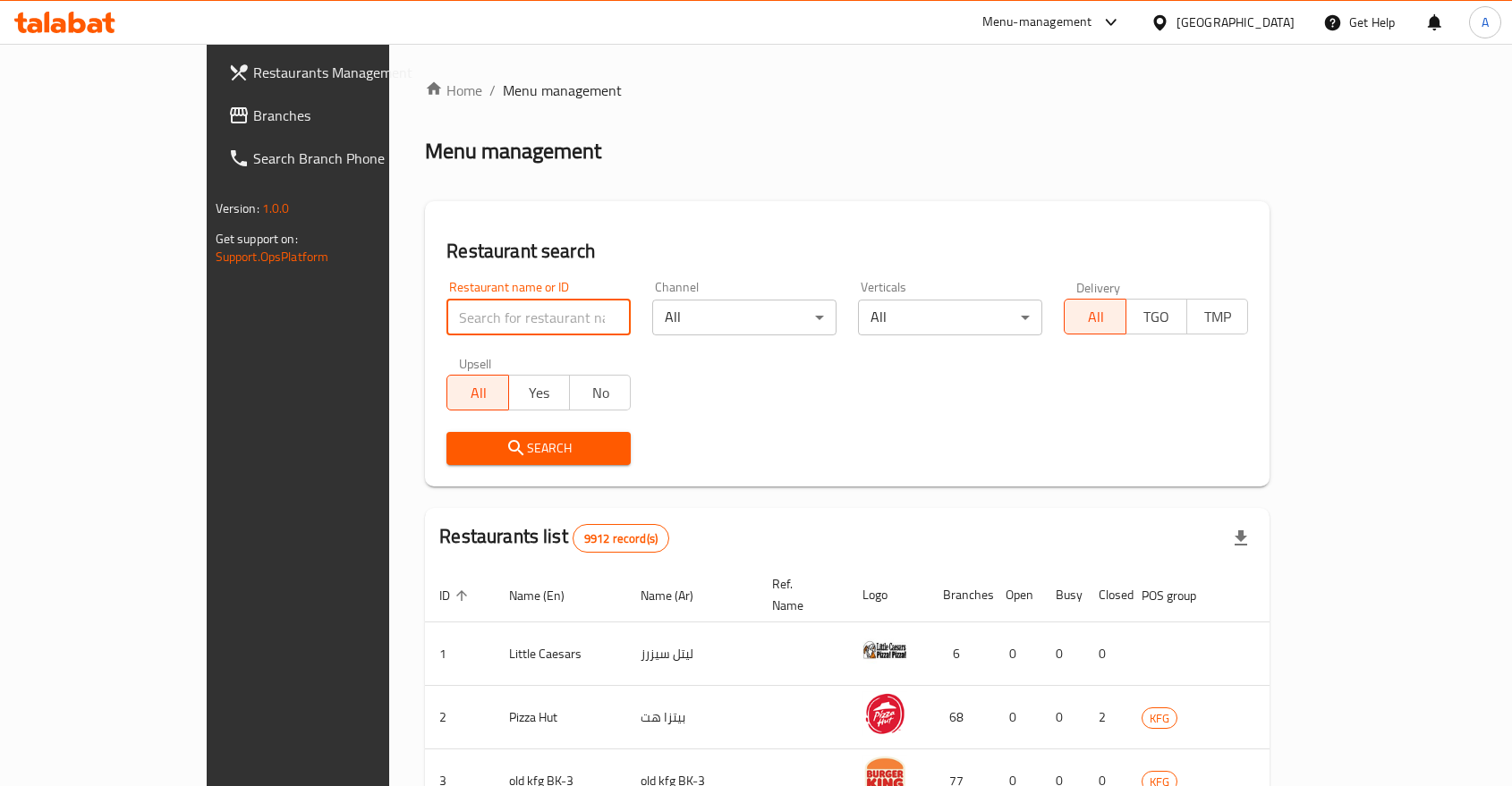  I want to click on span: No, so click(600, 393).